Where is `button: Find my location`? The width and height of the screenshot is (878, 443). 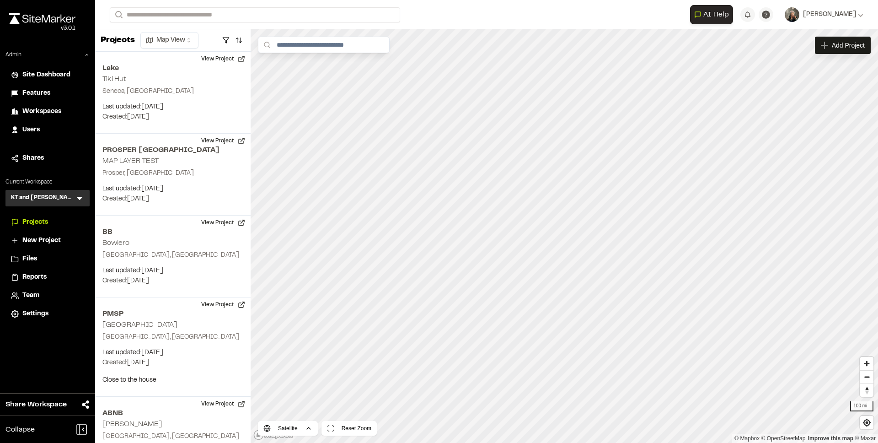
button: Find my location is located at coordinates (867, 422).